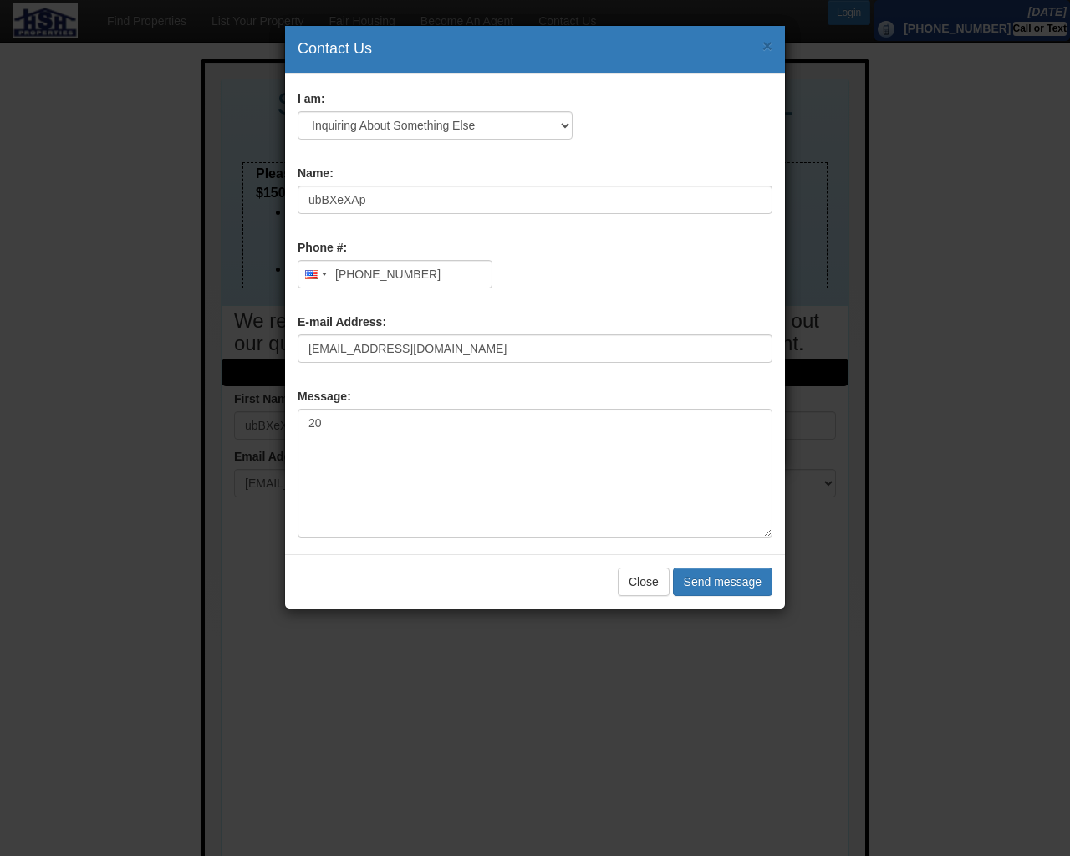 Image resolution: width=1070 pixels, height=856 pixels. What do you see at coordinates (315, 173) in the screenshot?
I see `label: Name:` at bounding box center [315, 173].